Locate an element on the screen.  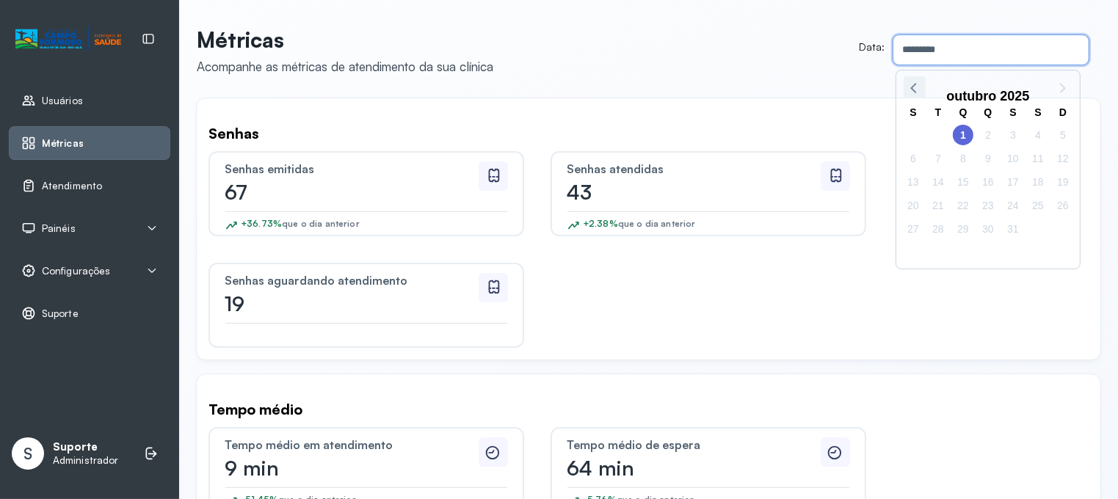
span: Métricas is located at coordinates (62, 143).